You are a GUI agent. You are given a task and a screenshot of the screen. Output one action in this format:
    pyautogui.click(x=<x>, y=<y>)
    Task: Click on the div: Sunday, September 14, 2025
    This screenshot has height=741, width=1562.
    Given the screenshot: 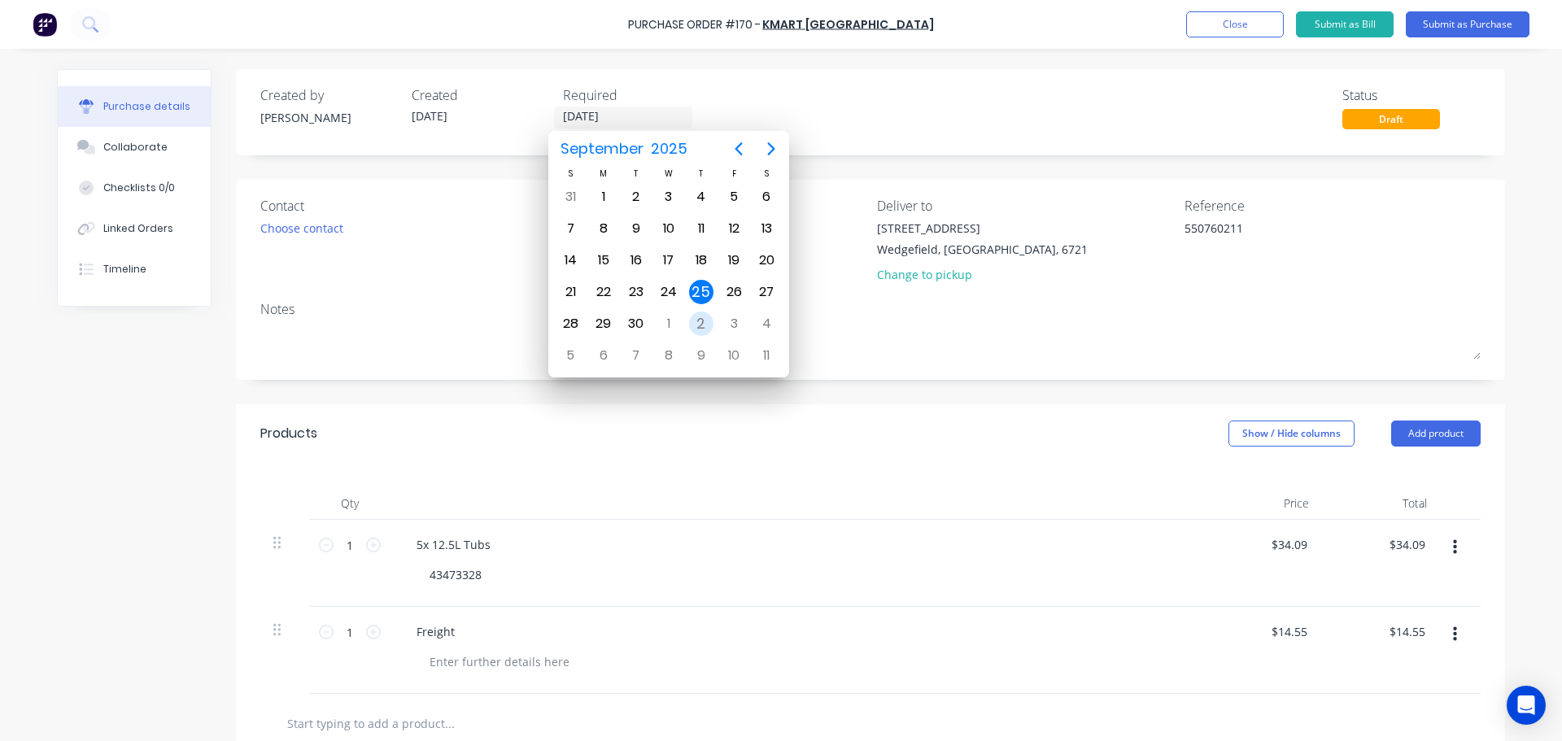 What is the action you would take?
    pyautogui.click(x=570, y=260)
    